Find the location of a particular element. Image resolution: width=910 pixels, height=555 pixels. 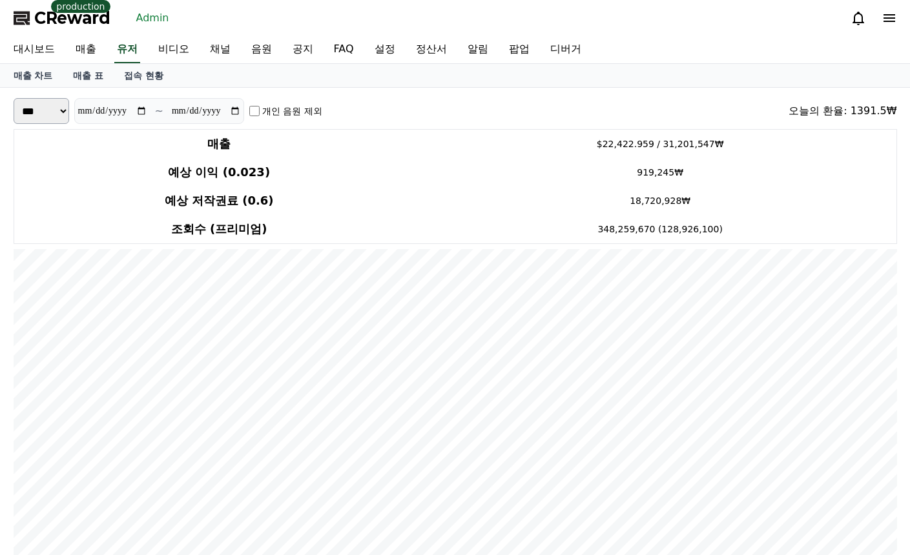

a: Home is located at coordinates (45, 425).